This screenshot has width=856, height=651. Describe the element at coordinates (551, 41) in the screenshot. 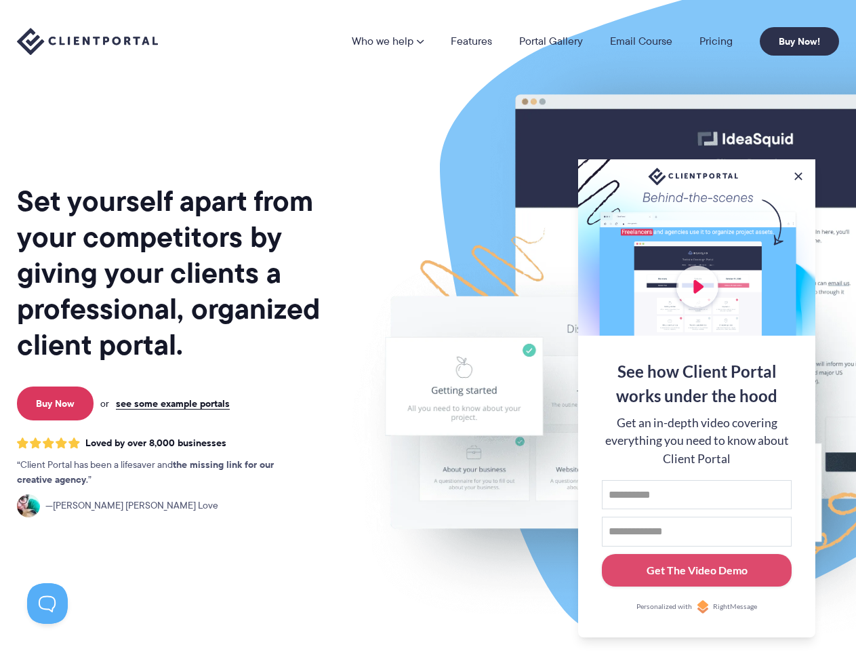

I see `a: Portal Gallery` at that location.